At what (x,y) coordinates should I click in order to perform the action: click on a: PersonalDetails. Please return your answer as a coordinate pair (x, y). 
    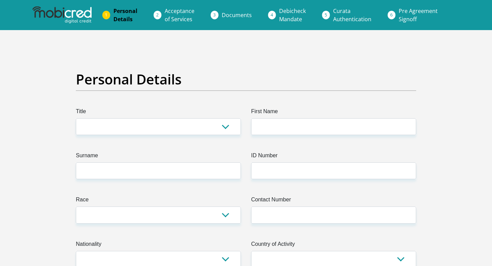
    Looking at the image, I should click on (125, 15).